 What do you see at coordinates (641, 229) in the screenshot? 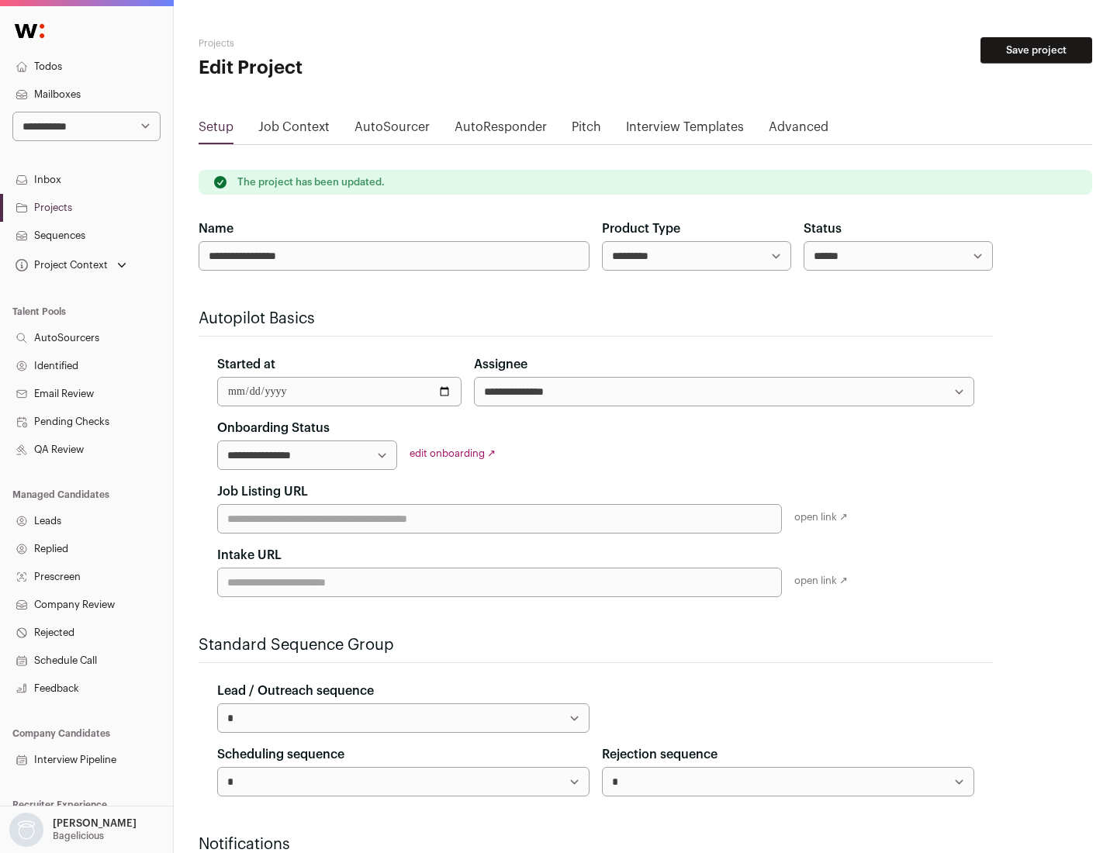
I see `label: Product Type` at bounding box center [641, 229].